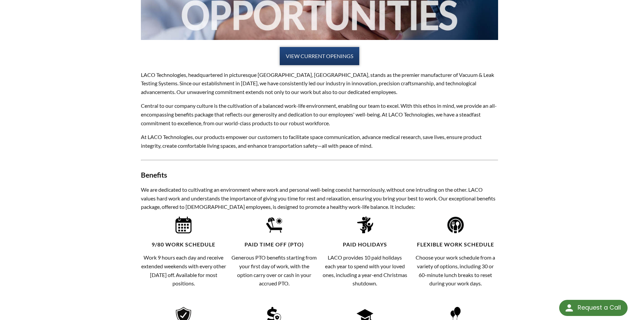  I want to click on p: At LACO Technologies, our products empower our customers to facilitate space communication, advan..., so click(320, 141).